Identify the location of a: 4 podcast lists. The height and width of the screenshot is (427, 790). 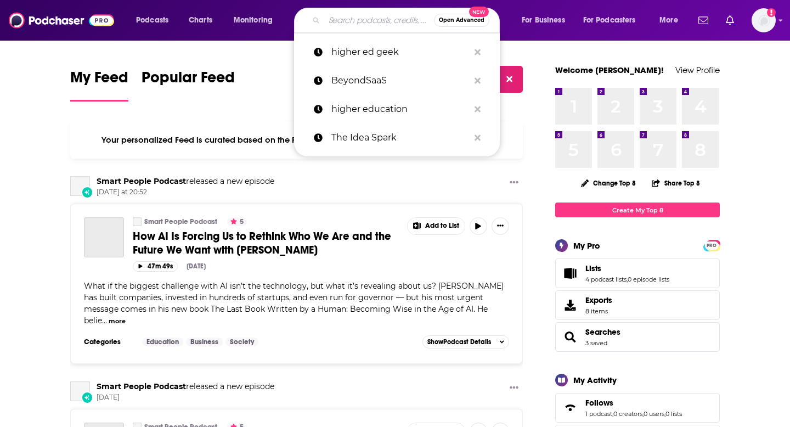
(606, 279).